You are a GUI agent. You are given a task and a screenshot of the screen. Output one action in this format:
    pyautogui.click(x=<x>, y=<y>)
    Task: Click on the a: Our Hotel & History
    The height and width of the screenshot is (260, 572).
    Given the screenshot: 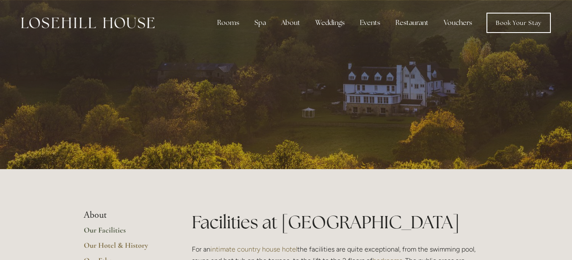 What is the action you would take?
    pyautogui.click(x=124, y=248)
    